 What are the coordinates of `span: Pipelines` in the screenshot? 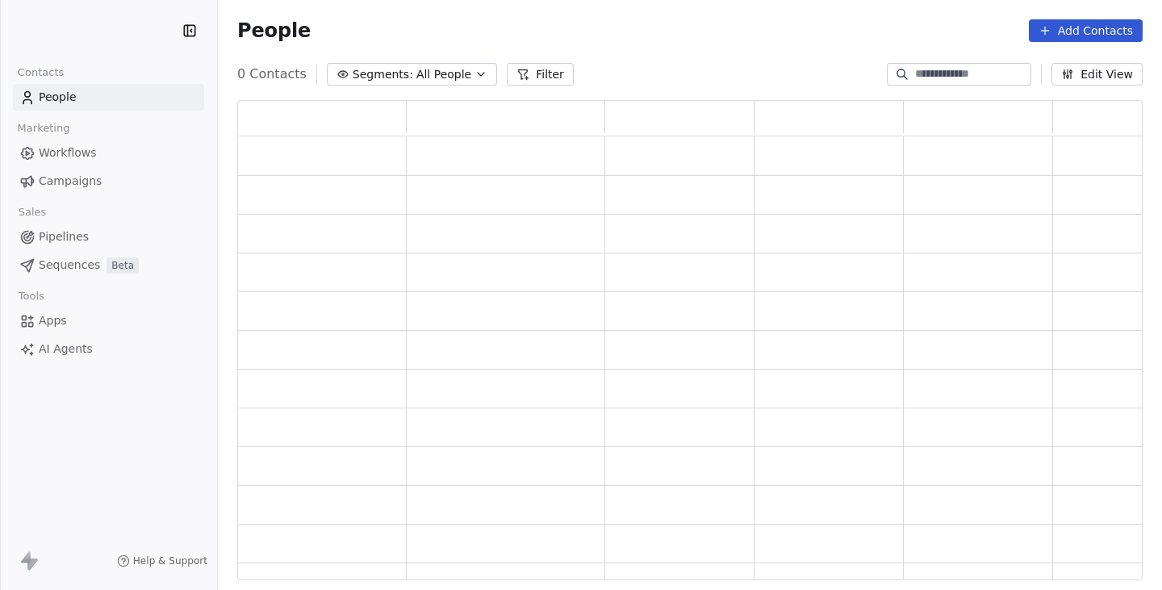 It's located at (64, 236).